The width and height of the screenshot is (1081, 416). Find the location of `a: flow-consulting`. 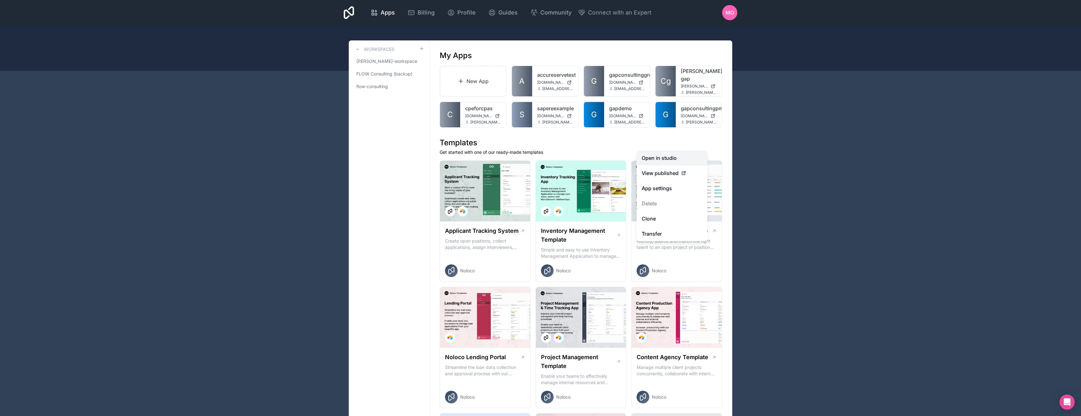

a: flow-consulting is located at coordinates (389, 86).